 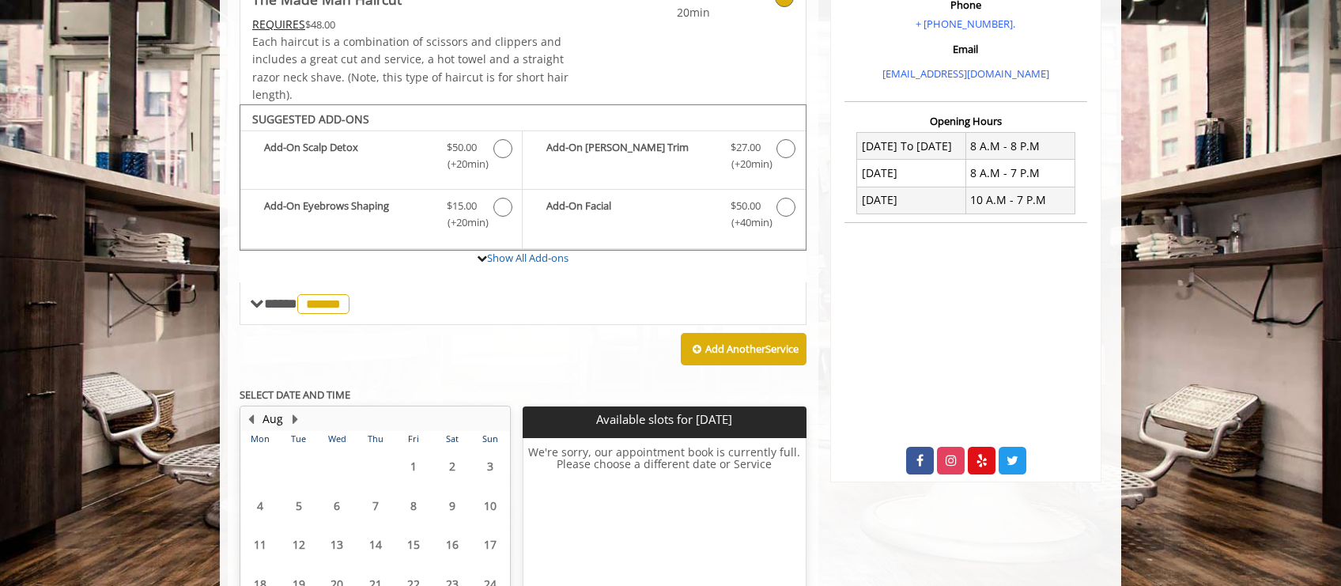 I want to click on b: Add-On Eyebrows Shaping, so click(x=347, y=214).